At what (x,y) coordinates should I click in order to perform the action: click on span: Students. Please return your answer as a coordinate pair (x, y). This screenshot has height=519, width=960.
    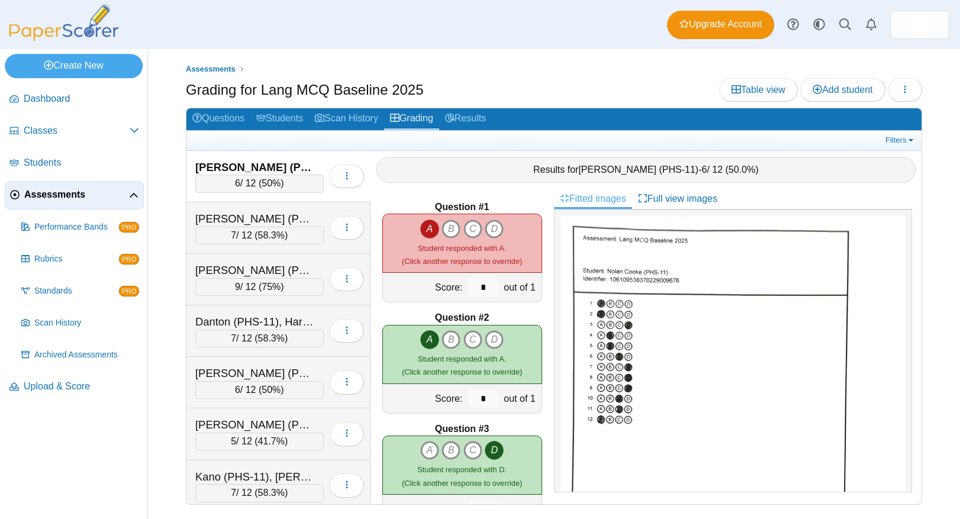
    Looking at the image, I should click on (81, 163).